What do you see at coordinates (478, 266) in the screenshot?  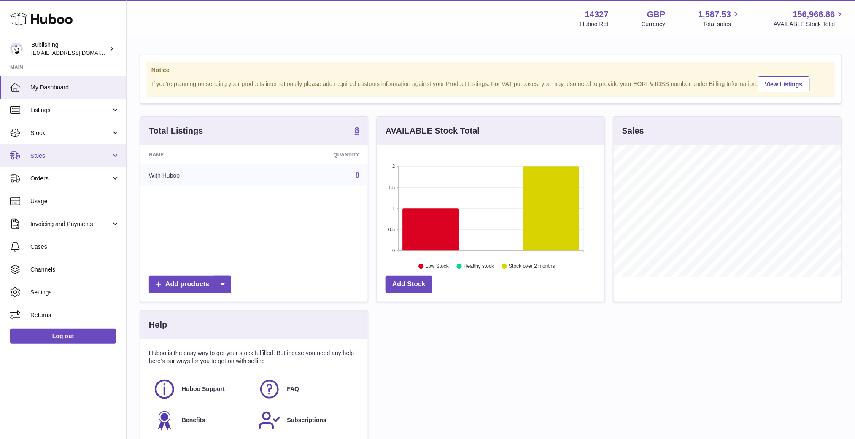 I see `text: Healthy stock` at bounding box center [478, 266].